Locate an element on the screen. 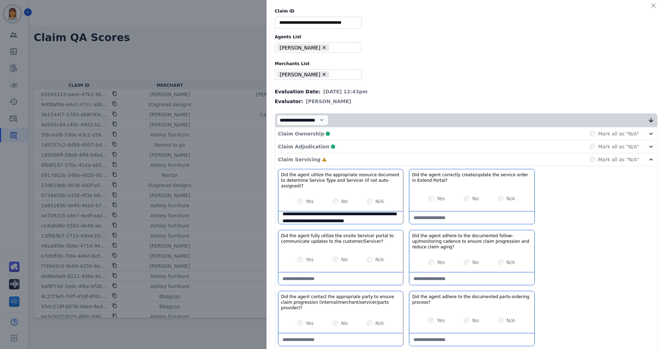 The image size is (666, 349). h3: Did the agent contact the appropriate party to ensure claim progression (internal/merchant/servic... is located at coordinates (341, 302).